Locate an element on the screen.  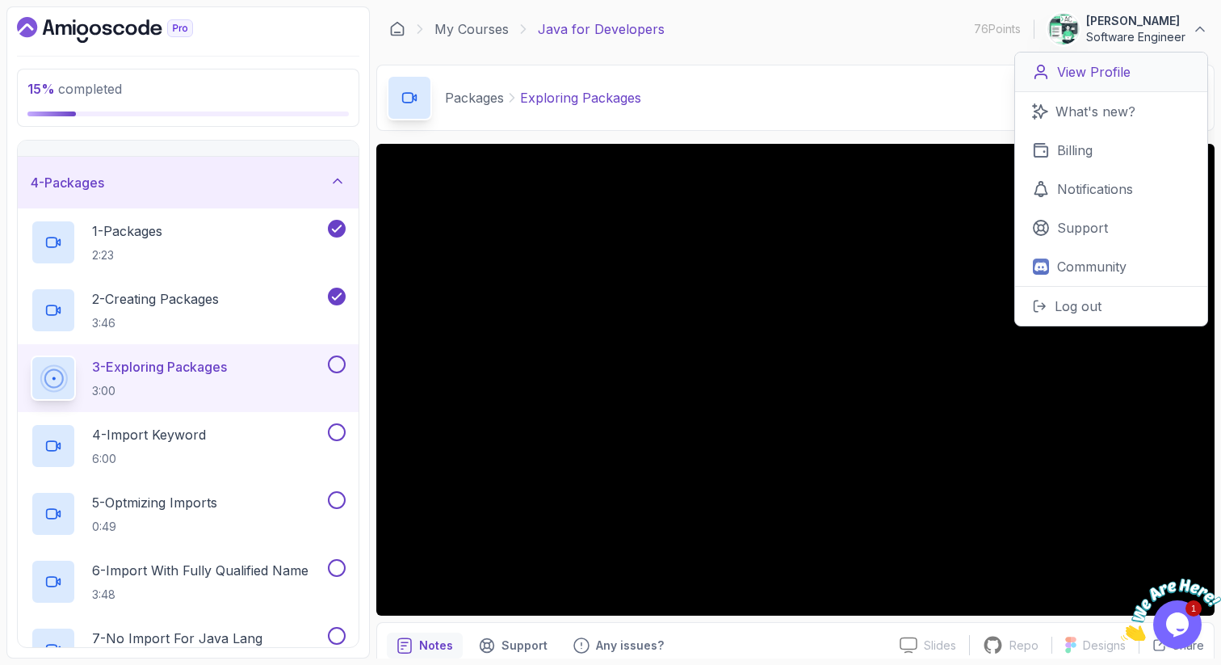
p: 6 - Import With Fully Qualified Name is located at coordinates (200, 570).